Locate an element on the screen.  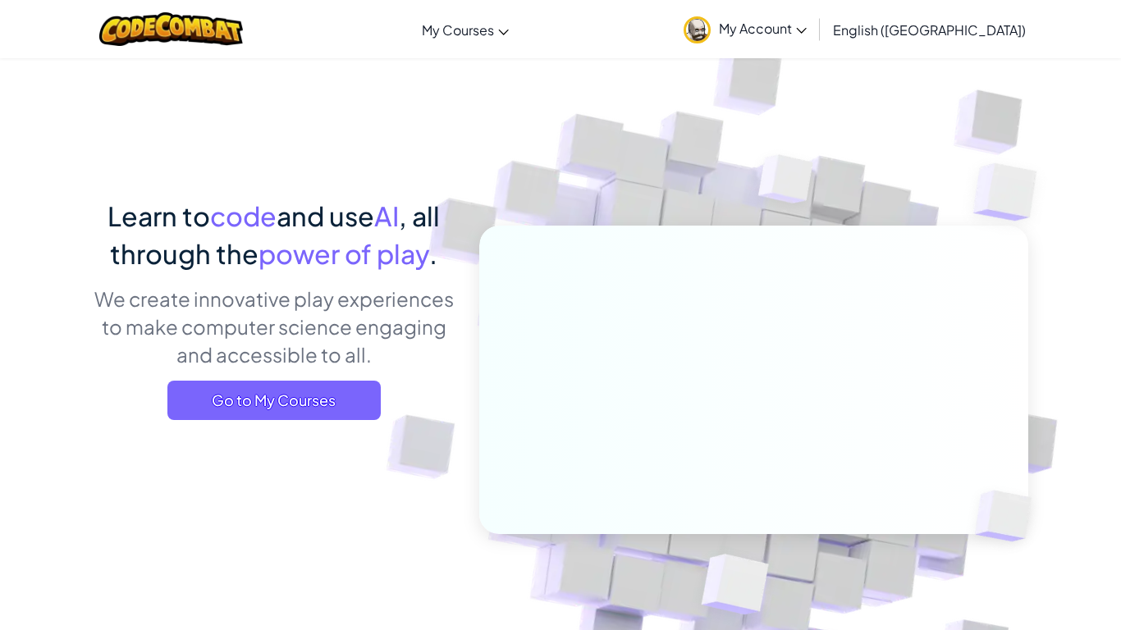
p: We create innovative play experiences to make computer science engaging and accessible to all. is located at coordinates (273, 327).